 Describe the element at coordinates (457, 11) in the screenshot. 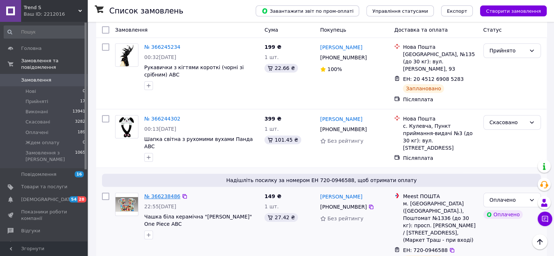

I see `span: Експорт` at that location.